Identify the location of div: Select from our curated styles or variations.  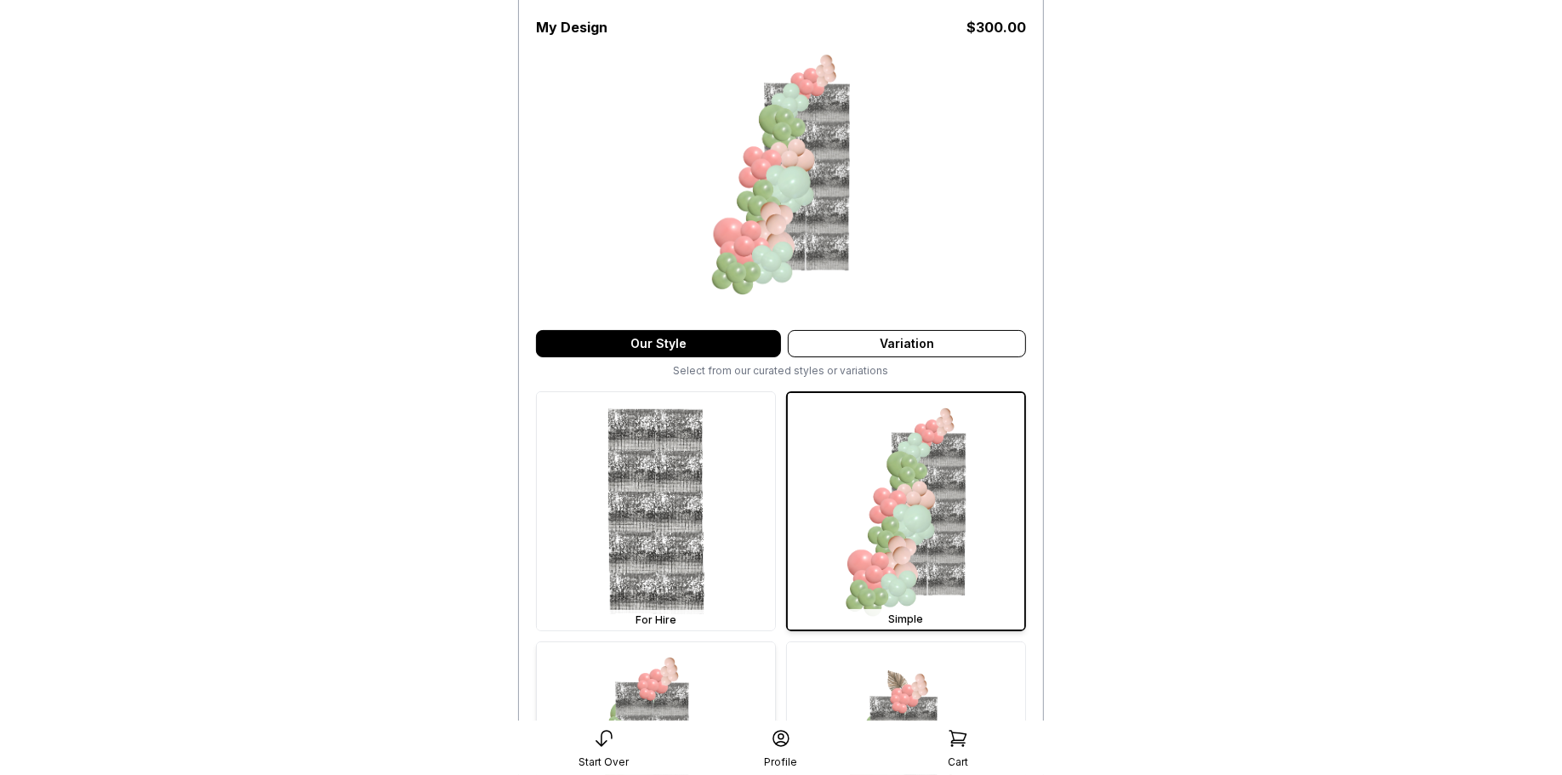
(781, 371).